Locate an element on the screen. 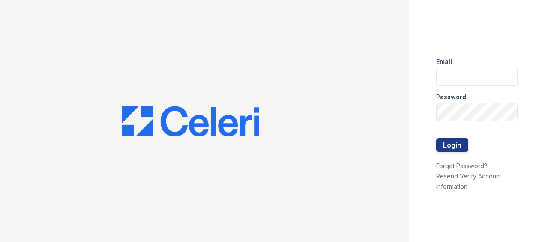 The image size is (545, 242). label: Password is located at coordinates (451, 97).